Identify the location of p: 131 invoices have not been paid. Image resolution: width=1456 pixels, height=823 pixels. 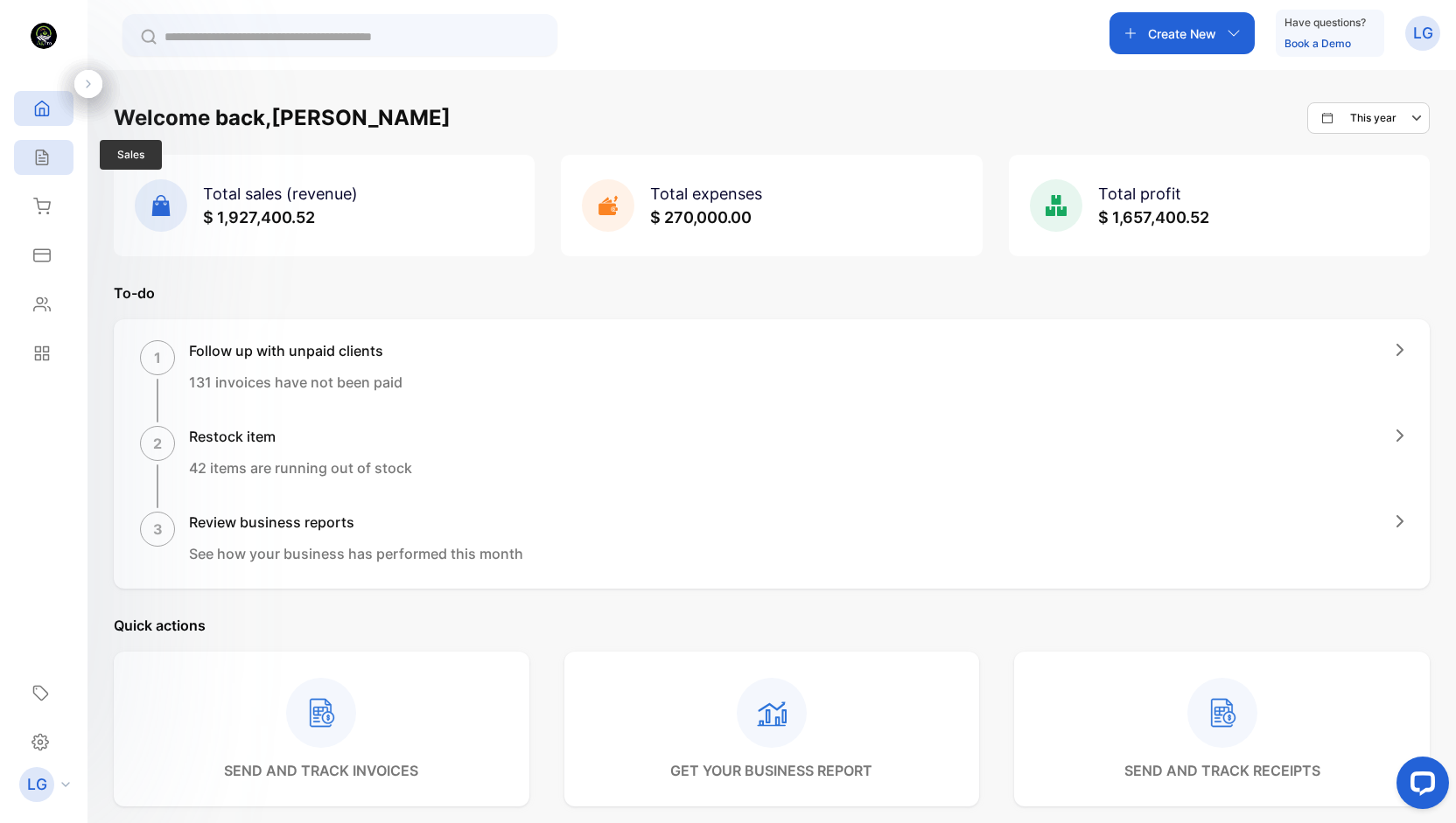
(296, 382).